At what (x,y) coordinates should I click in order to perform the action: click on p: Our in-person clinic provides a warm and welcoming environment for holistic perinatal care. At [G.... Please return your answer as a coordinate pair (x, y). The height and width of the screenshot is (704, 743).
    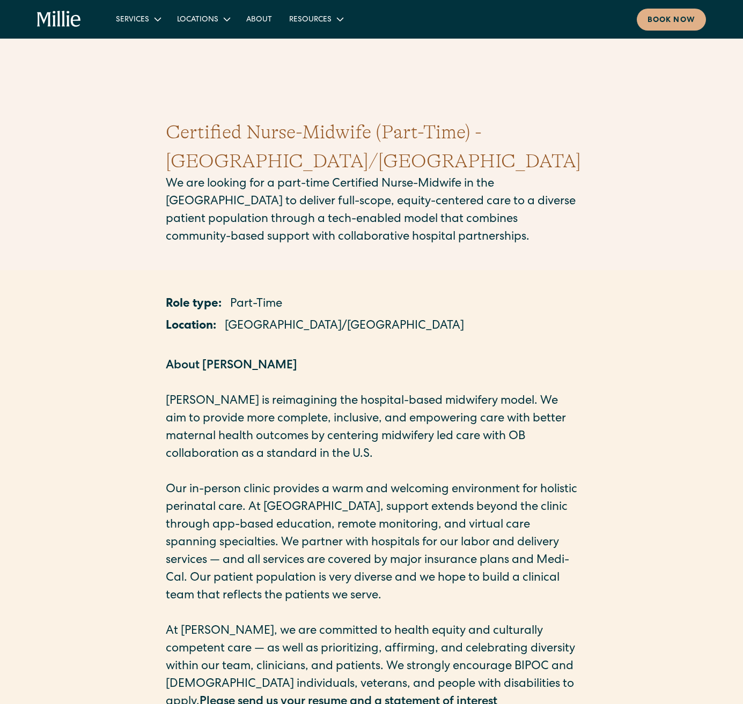
    Looking at the image, I should click on (372, 543).